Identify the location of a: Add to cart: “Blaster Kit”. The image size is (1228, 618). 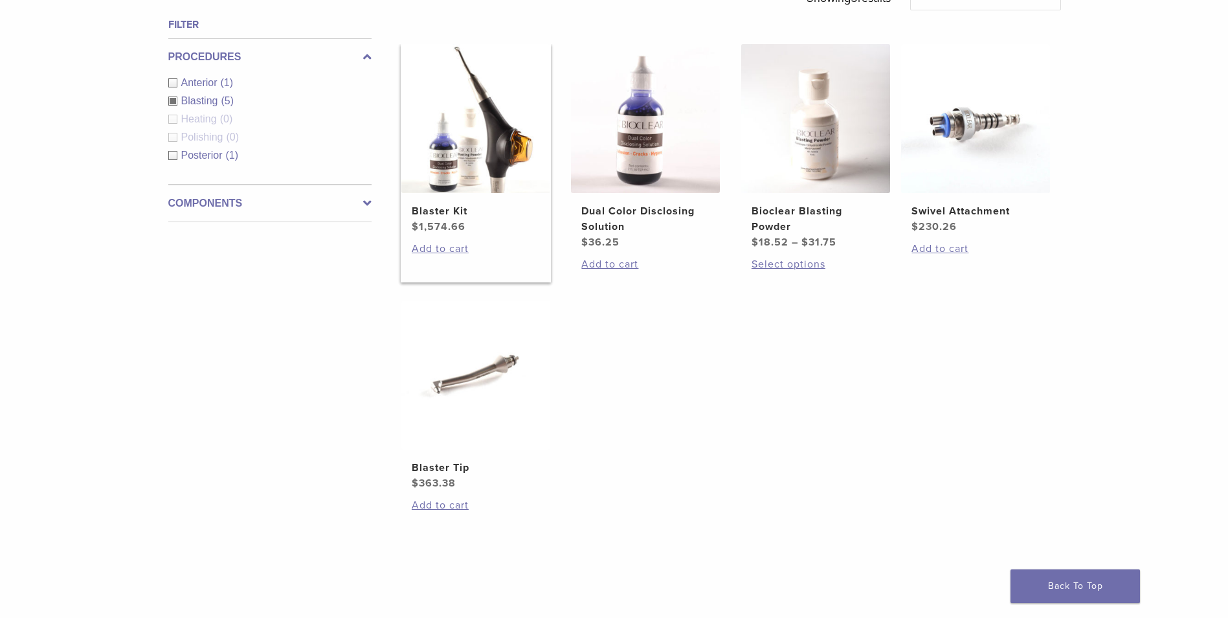
(476, 249).